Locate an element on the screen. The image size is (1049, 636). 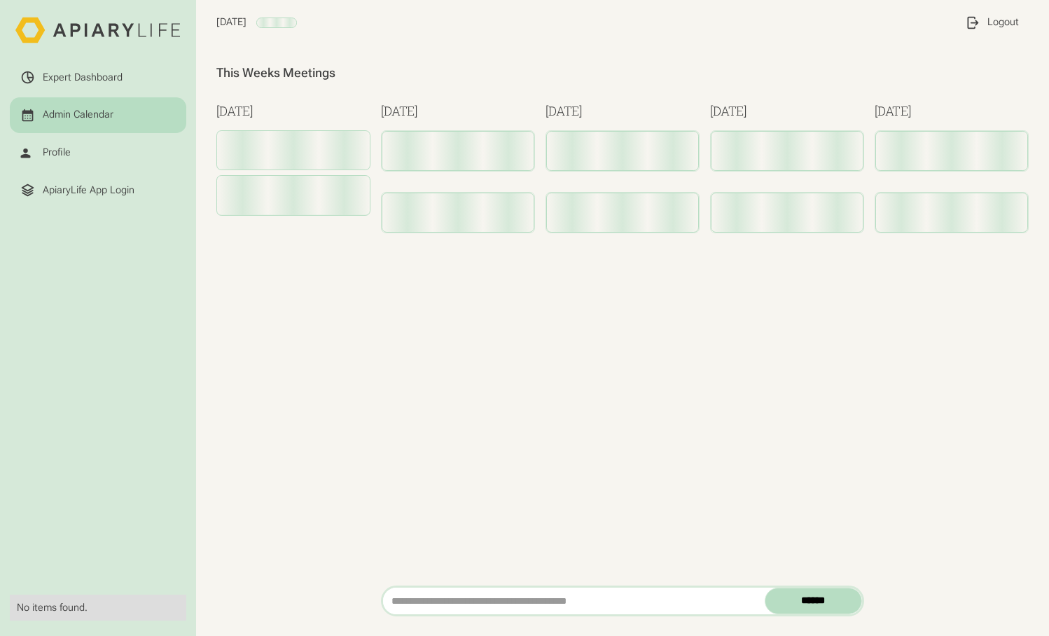
div: No items found. is located at coordinates (97, 608).